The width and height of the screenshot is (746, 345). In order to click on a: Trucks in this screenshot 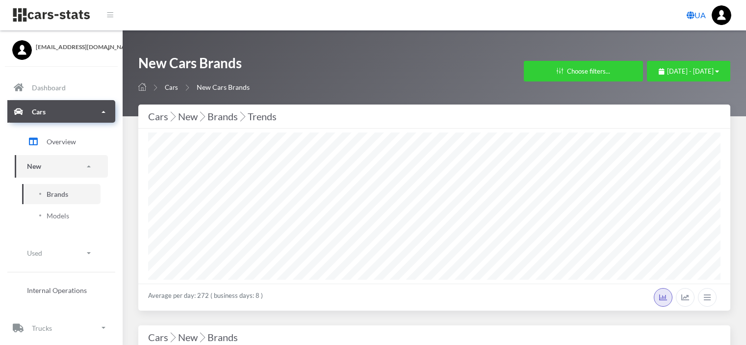, I will do `click(61, 328)`.